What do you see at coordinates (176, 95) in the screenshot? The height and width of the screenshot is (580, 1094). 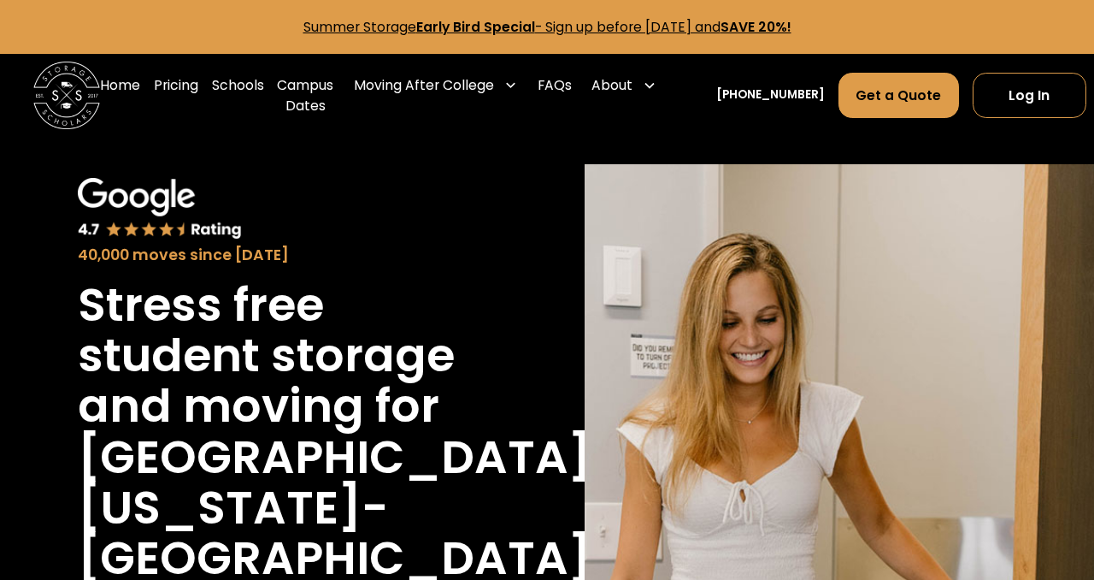 I see `a: Pricing` at bounding box center [176, 95].